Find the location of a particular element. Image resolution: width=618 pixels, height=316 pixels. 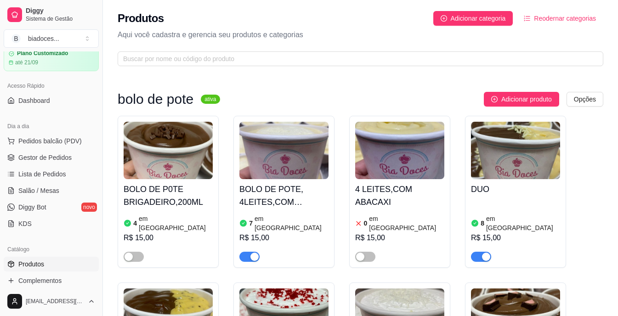

button: Opções is located at coordinates (585, 99).